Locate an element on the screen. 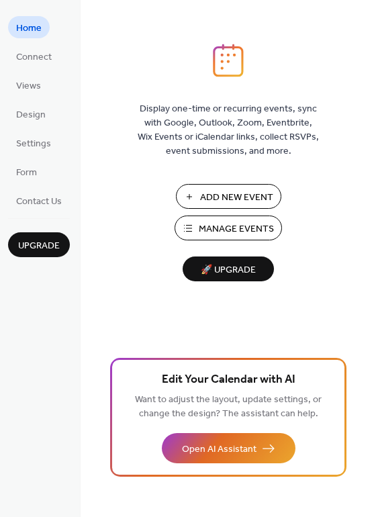 This screenshot has height=517, width=376. button: 🚀 Upgrade is located at coordinates (228, 269).